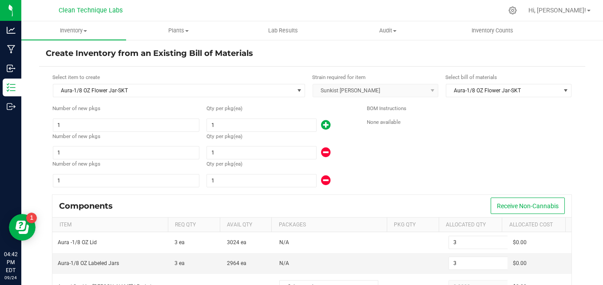  Describe the element at coordinates (74, 31) in the screenshot. I see `a: Inventory` at that location.